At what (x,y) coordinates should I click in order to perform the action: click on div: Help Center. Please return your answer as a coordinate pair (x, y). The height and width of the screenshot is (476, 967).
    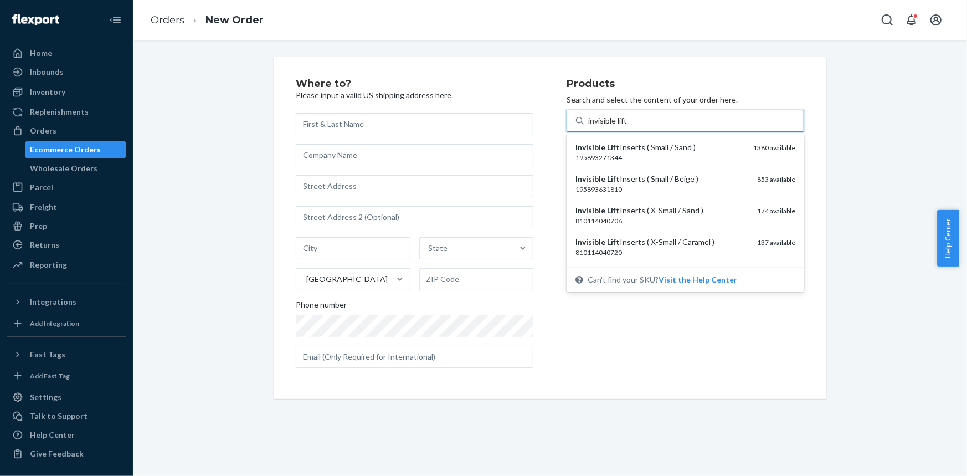
    Looking at the image, I should click on (52, 435).